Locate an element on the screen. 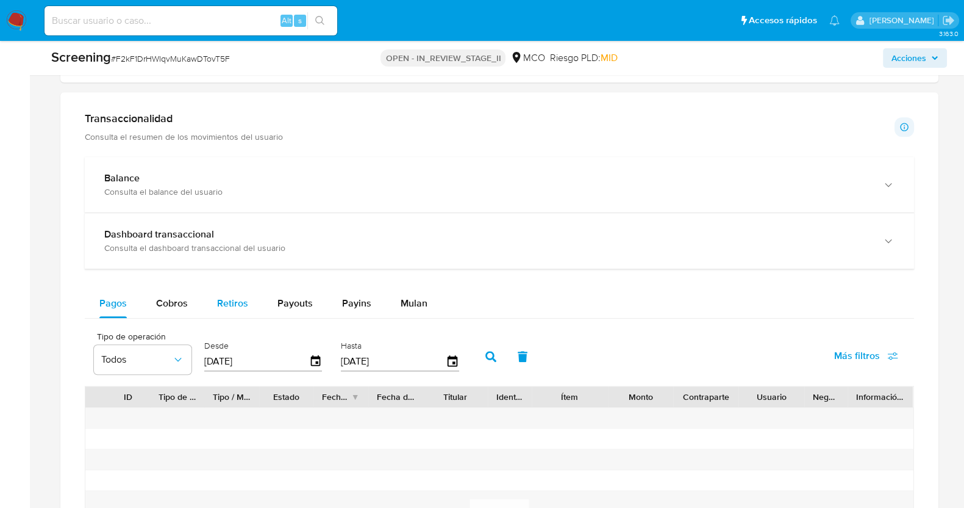  p: diana.espejo@mercadolibre.com.co is located at coordinates (903, 20).